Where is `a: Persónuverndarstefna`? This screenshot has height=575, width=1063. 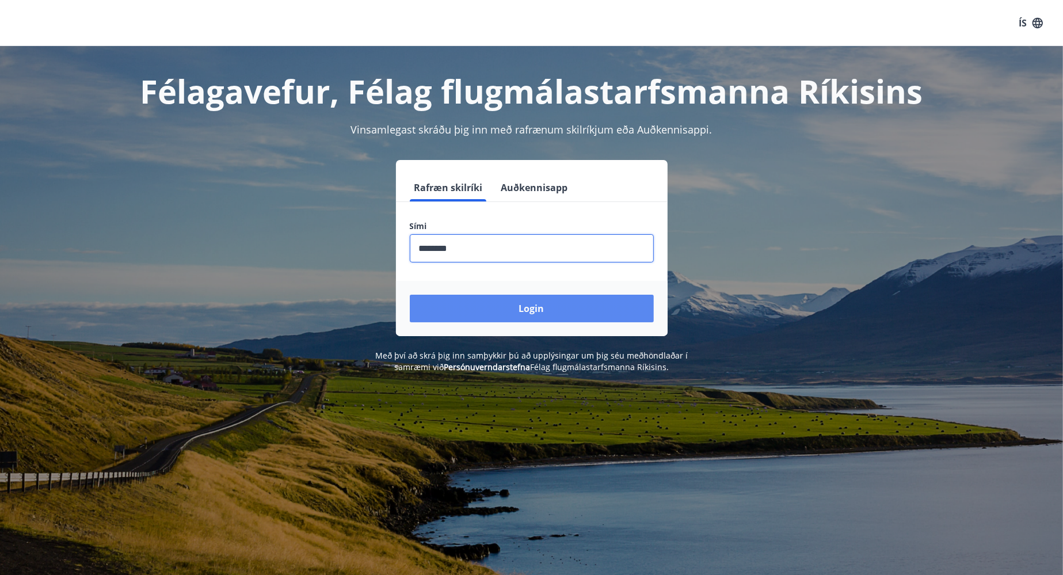
a: Persónuverndarstefna is located at coordinates (487, 366).